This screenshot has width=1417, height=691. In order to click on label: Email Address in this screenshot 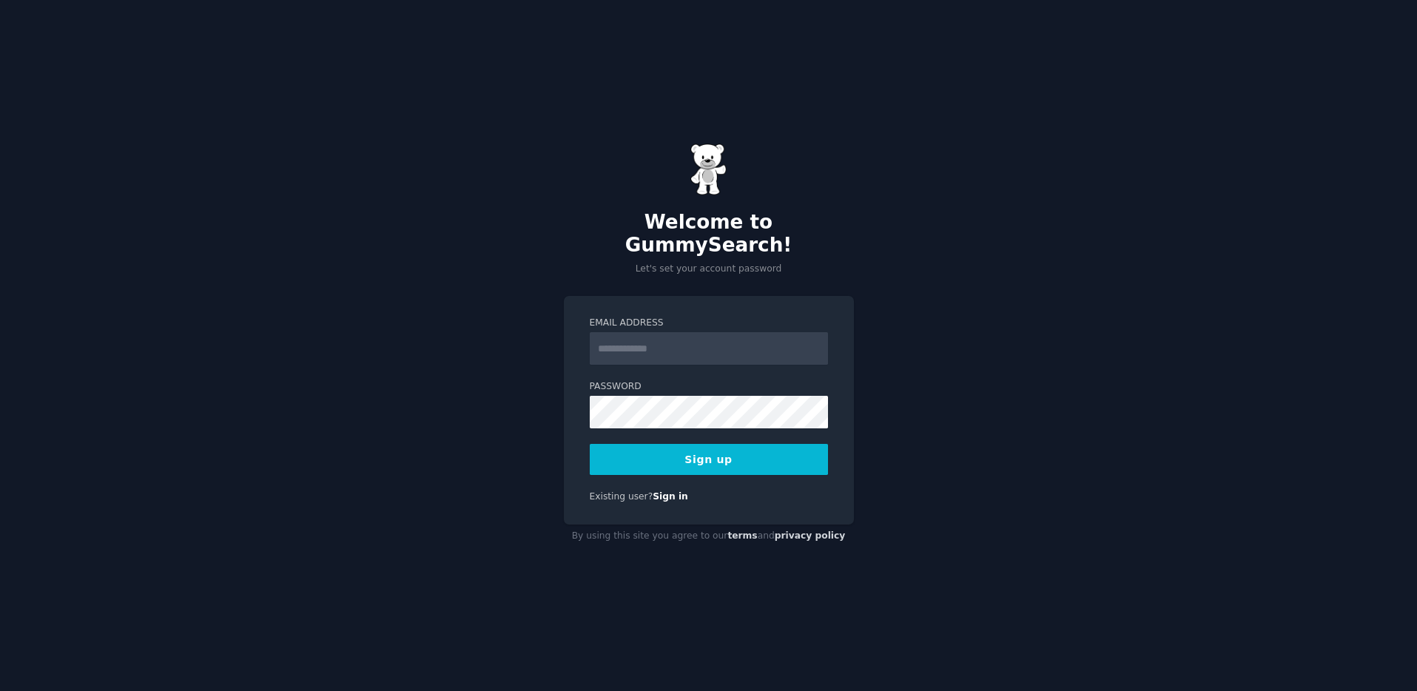, I will do `click(709, 323)`.